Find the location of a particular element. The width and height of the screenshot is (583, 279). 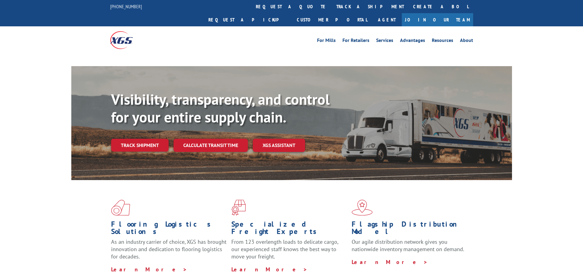

a: Request a pickup is located at coordinates (248, 20).